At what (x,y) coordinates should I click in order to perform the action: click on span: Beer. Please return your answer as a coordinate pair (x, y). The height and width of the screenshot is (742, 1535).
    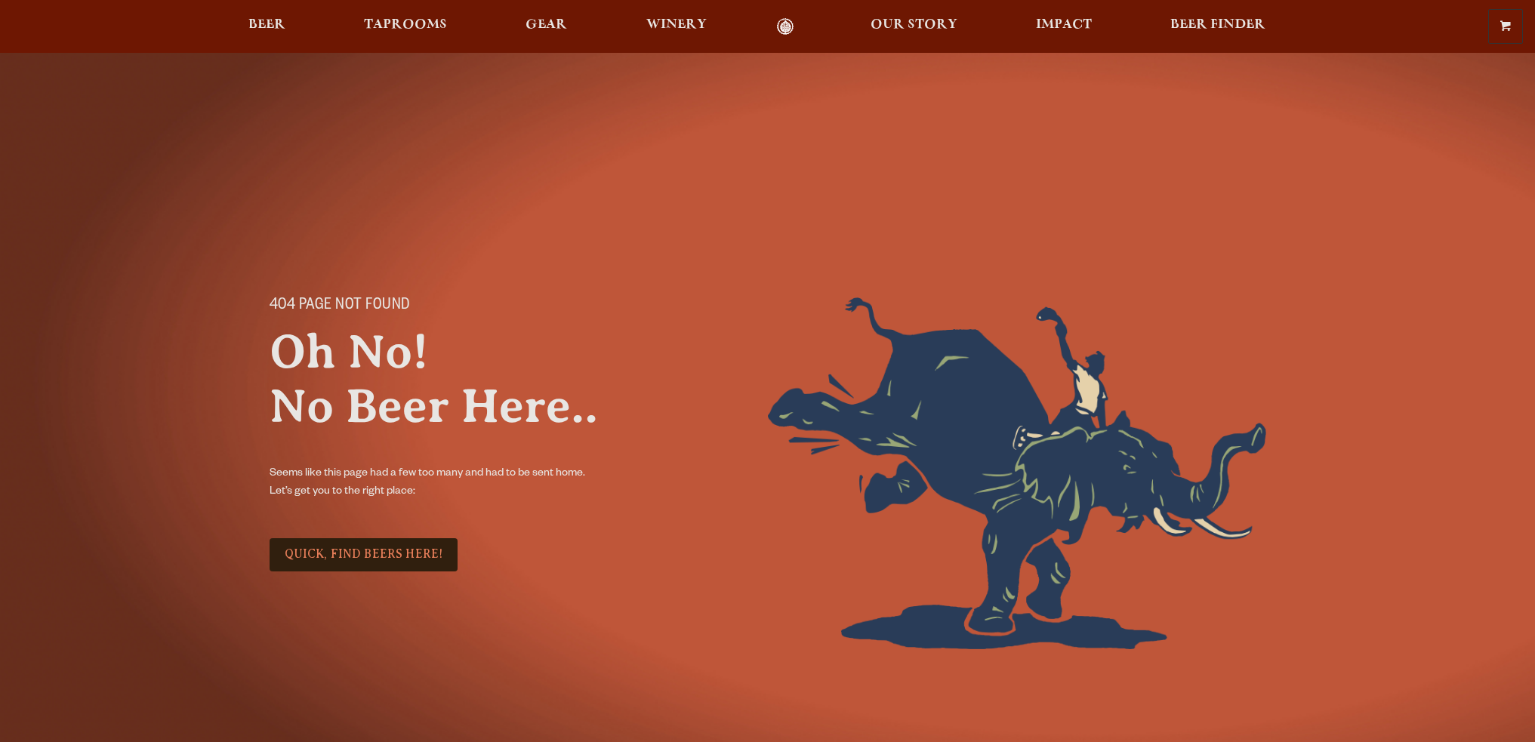
    Looking at the image, I should click on (266, 25).